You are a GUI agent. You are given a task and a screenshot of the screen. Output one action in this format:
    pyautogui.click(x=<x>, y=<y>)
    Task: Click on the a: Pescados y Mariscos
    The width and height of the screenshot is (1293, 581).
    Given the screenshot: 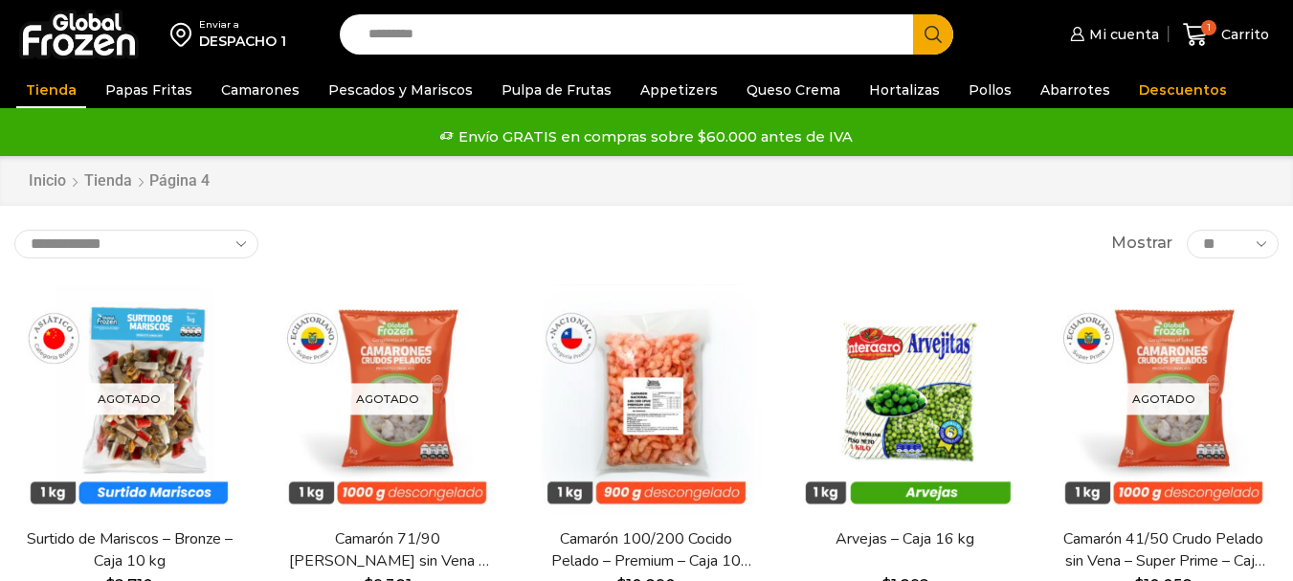 What is the action you would take?
    pyautogui.click(x=400, y=90)
    